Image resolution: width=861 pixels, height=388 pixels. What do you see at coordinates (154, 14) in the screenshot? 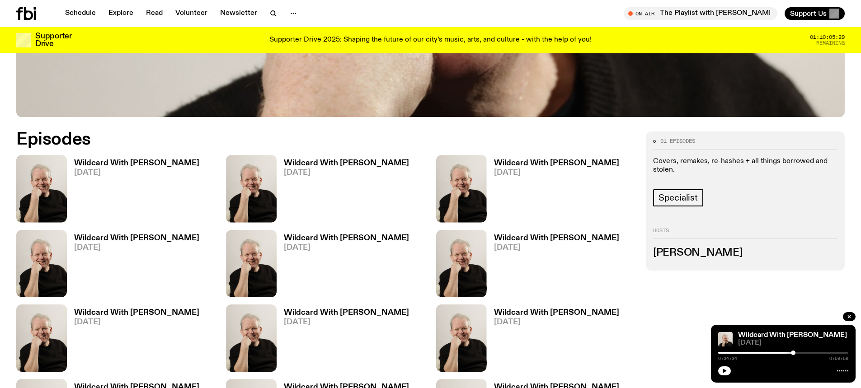
I see `a: Read` at bounding box center [154, 14].